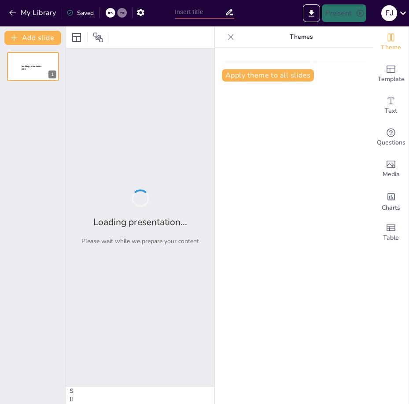  Describe the element at coordinates (391, 79) in the screenshot. I see `span: Template` at that location.